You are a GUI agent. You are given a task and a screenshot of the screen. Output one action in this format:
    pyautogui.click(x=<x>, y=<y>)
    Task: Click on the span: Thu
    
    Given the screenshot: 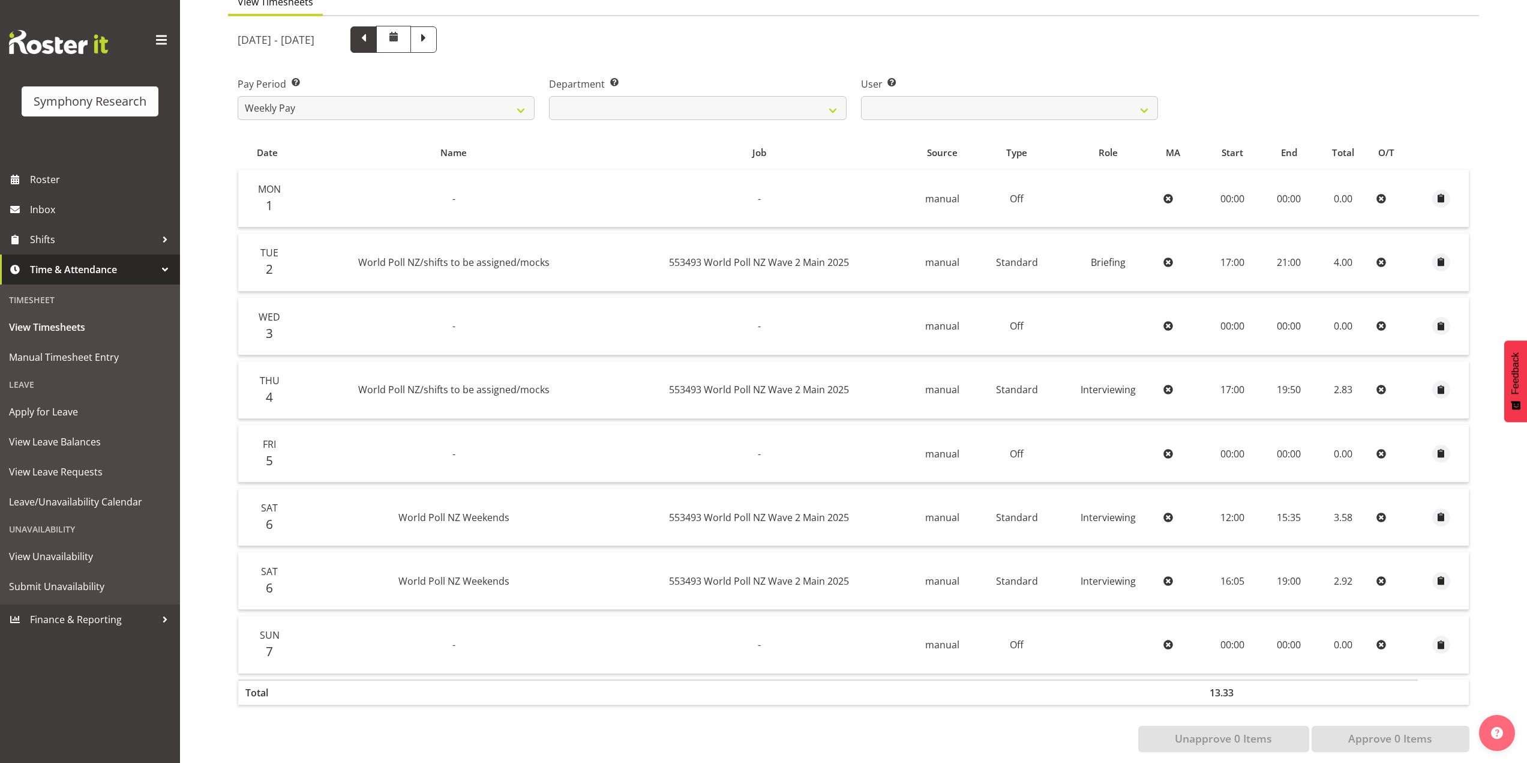 What is the action you would take?
    pyautogui.click(x=269, y=380)
    